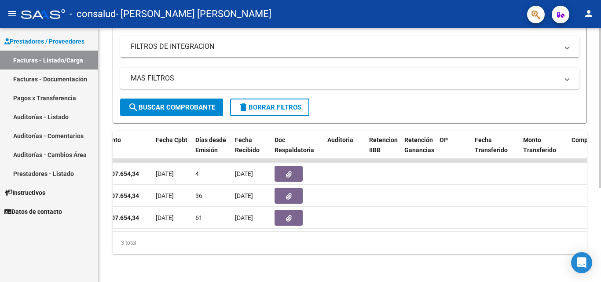 This screenshot has height=282, width=601. I want to click on span: Retencion IIBB, so click(383, 145).